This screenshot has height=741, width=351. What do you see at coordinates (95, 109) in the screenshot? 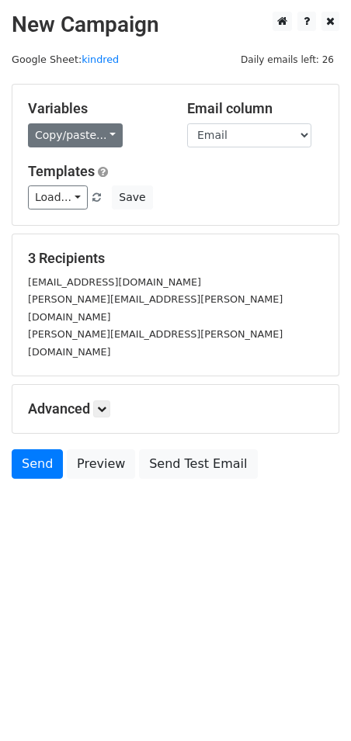
I see `h5: Variables` at bounding box center [95, 109].